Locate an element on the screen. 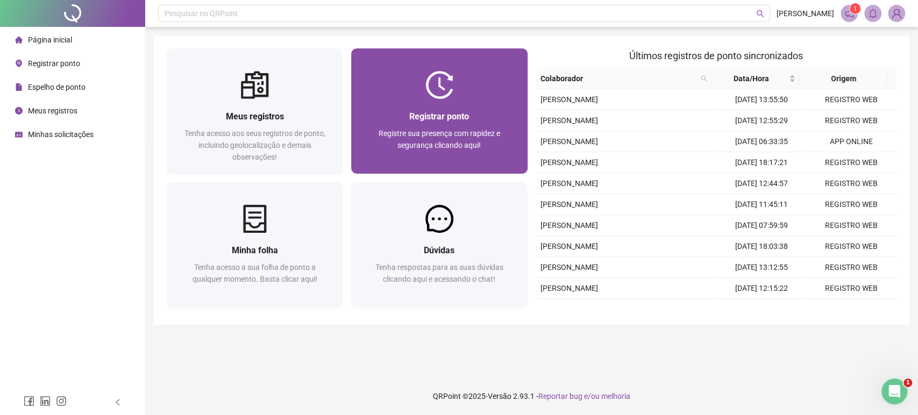 The image size is (918, 415). span: Página inicial is located at coordinates (50, 40).